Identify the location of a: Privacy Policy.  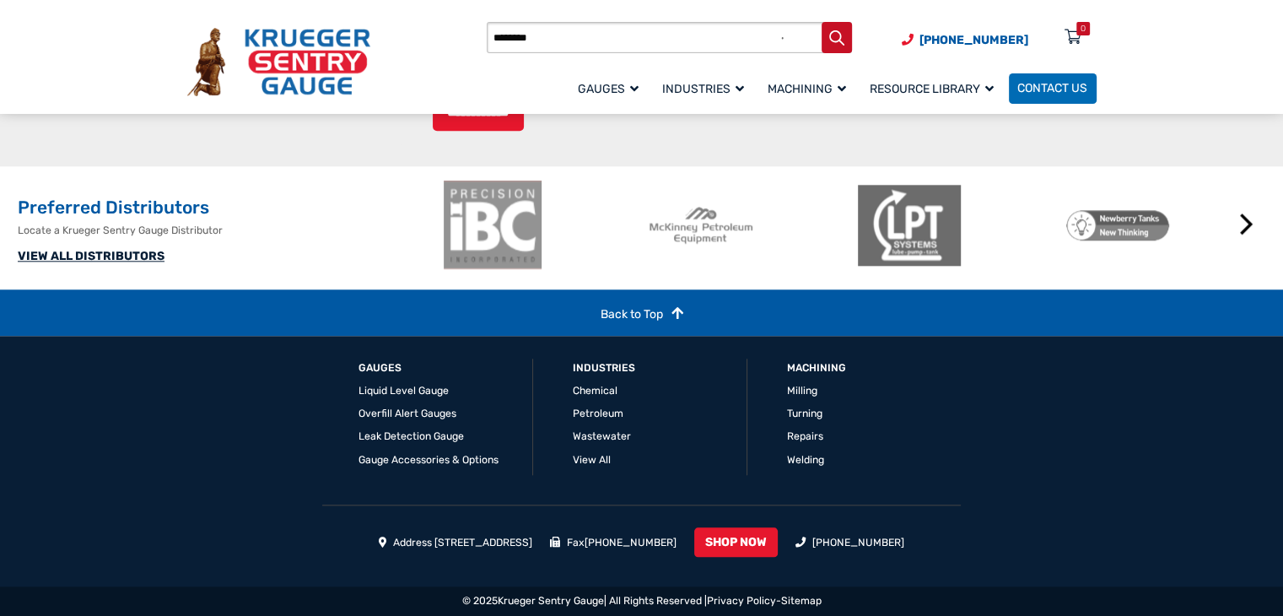
(741, 601).